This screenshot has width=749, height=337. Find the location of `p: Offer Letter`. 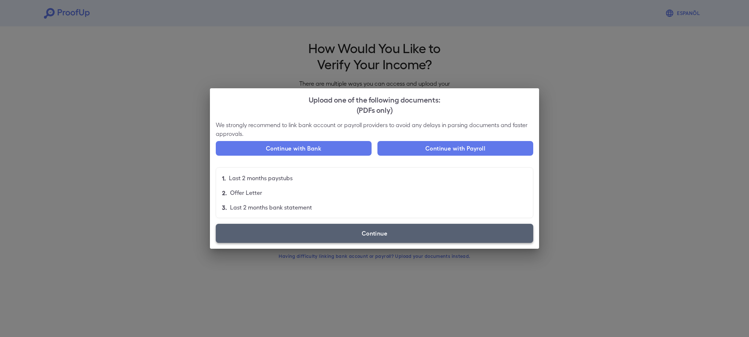

p: Offer Letter is located at coordinates (246, 192).